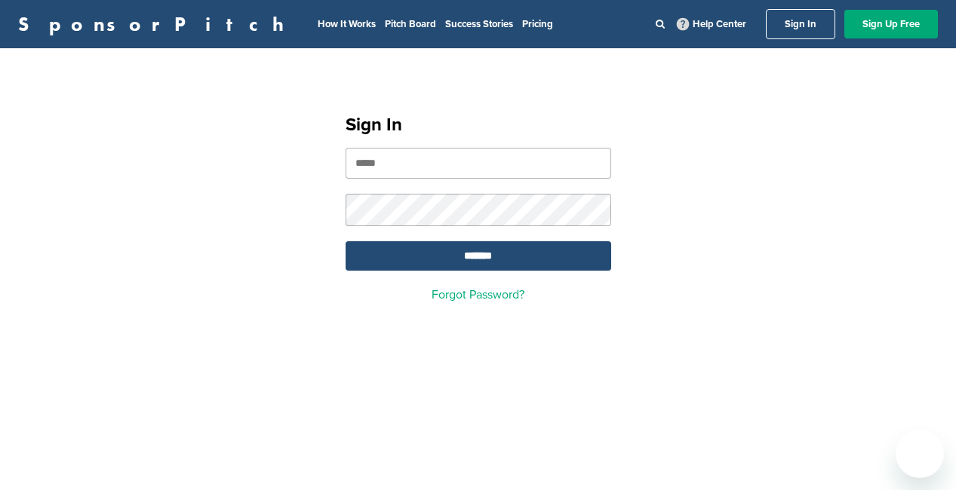 This screenshot has height=490, width=956. I want to click on a: Pricing, so click(537, 24).